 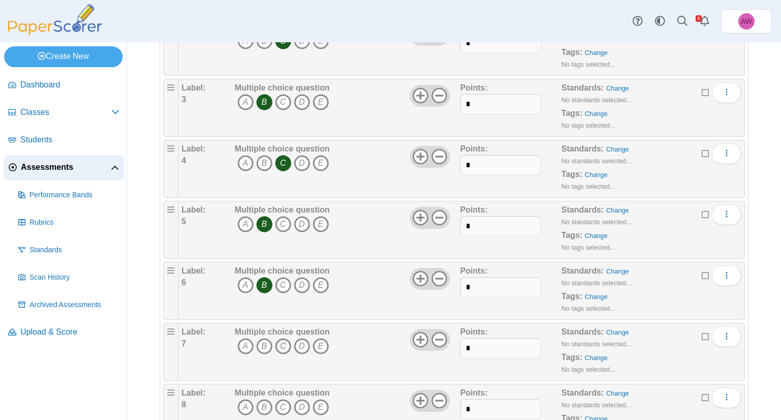 I want to click on b: 3, so click(x=184, y=99).